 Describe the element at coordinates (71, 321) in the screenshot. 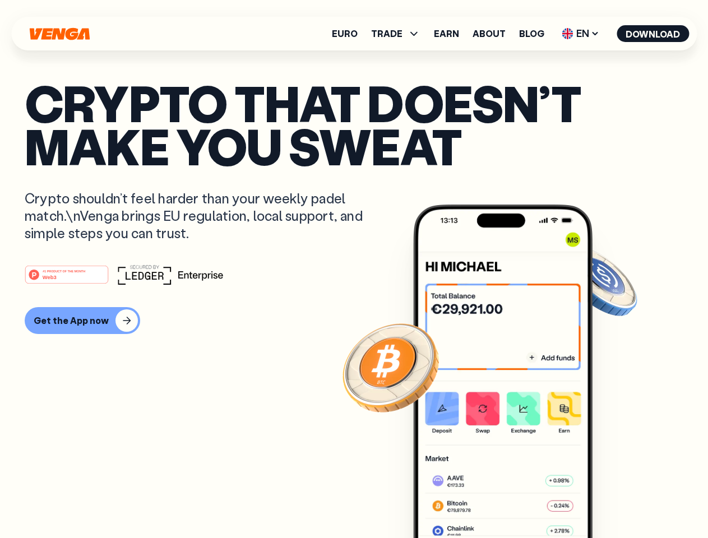

I see `div: Get the App now` at that location.